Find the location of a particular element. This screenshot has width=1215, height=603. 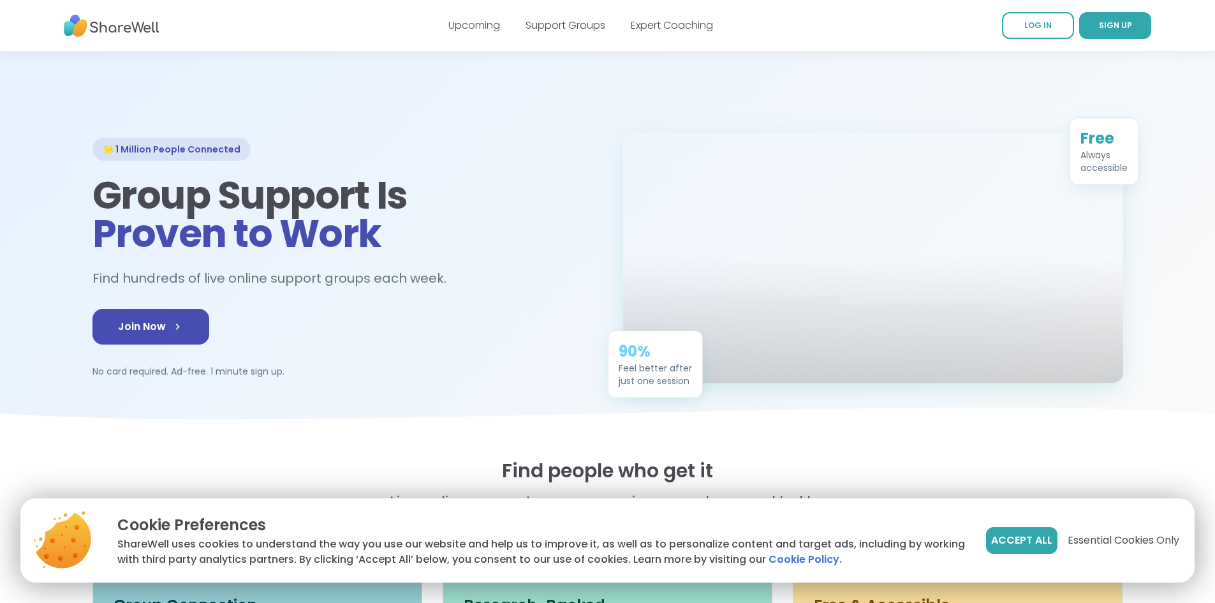

span: Essential Cookies Only is located at coordinates (1123, 540).